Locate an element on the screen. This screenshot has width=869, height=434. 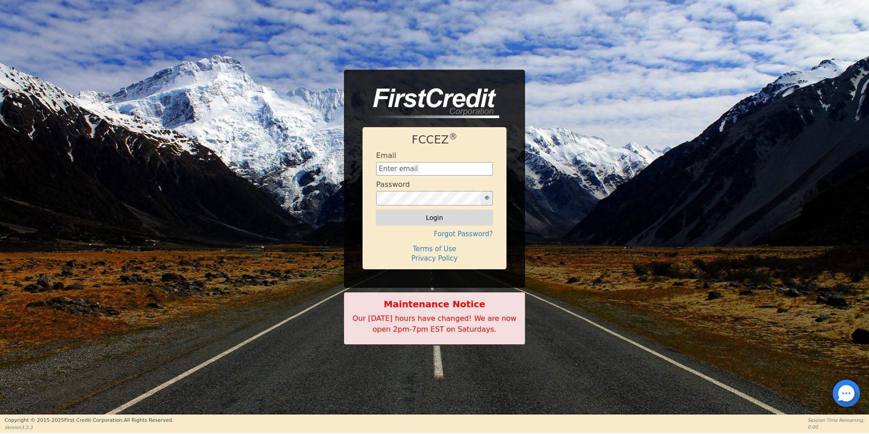
h4: Email is located at coordinates (386, 155).